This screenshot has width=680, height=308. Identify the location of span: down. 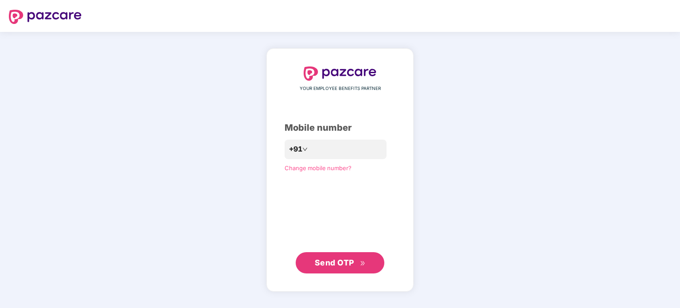
(305, 149).